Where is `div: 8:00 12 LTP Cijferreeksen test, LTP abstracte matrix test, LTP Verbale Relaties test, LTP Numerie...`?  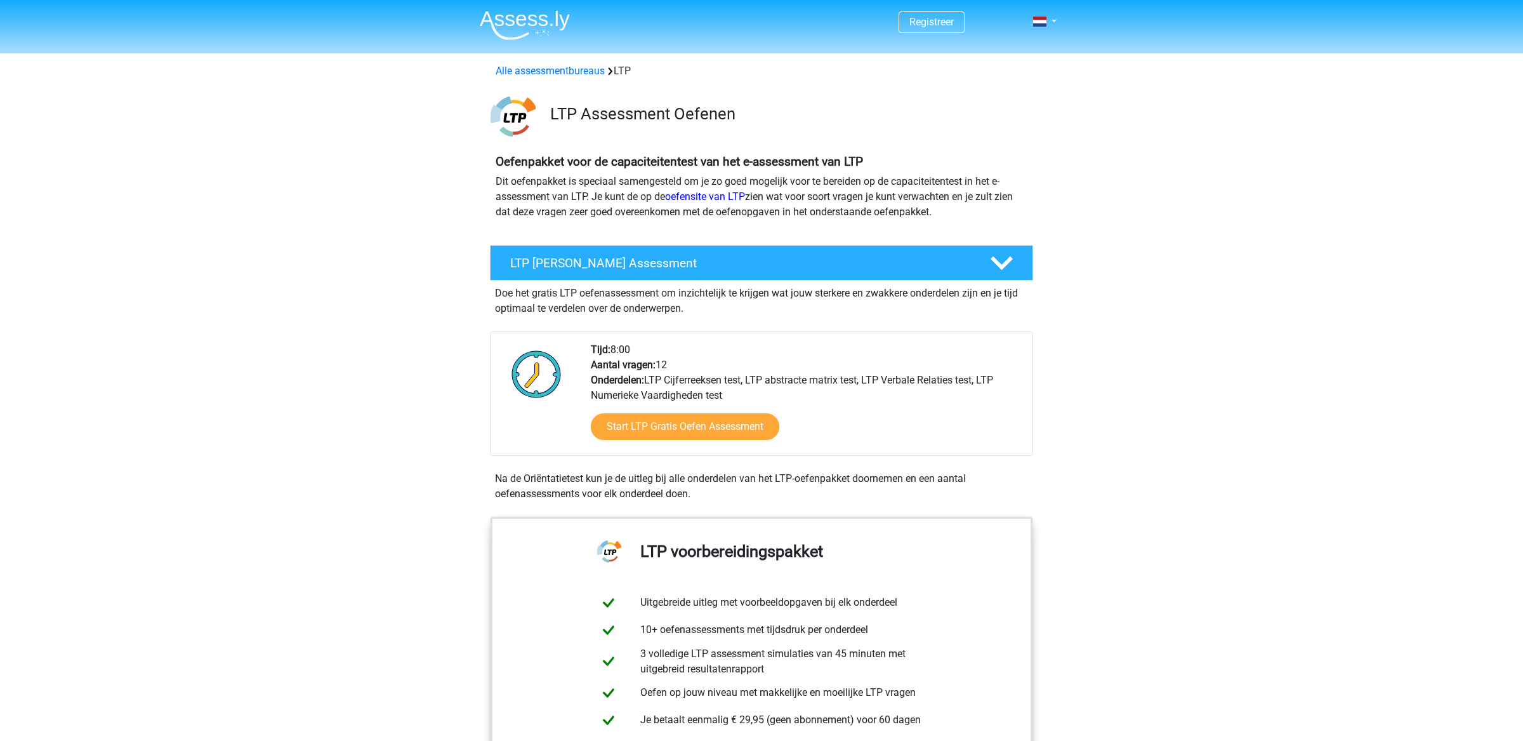
div: 8:00 12 LTP Cijferreeksen test, LTP abstracte matrix test, LTP Verbale Relaties test, LTP Numerie... is located at coordinates (807, 399).